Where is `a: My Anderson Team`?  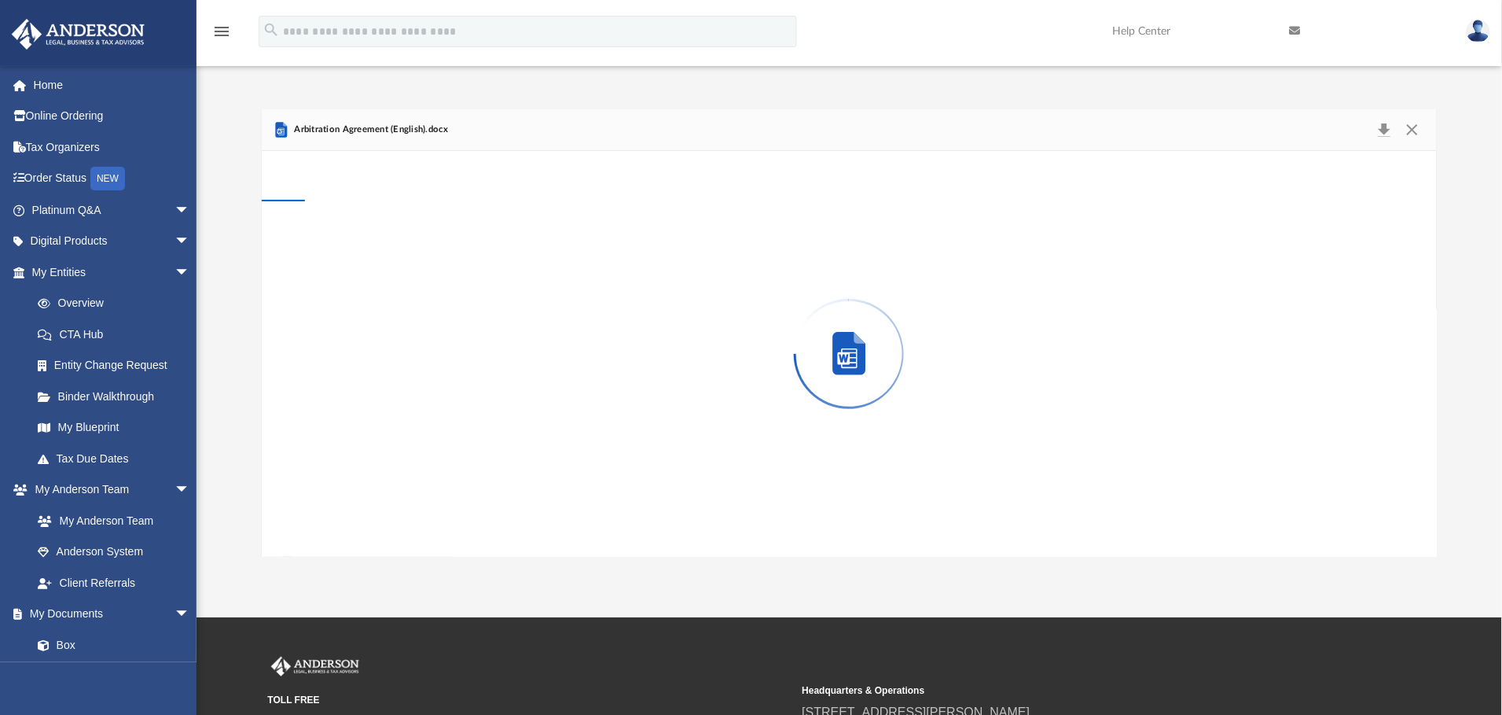
a: My Anderson Team is located at coordinates (110, 520).